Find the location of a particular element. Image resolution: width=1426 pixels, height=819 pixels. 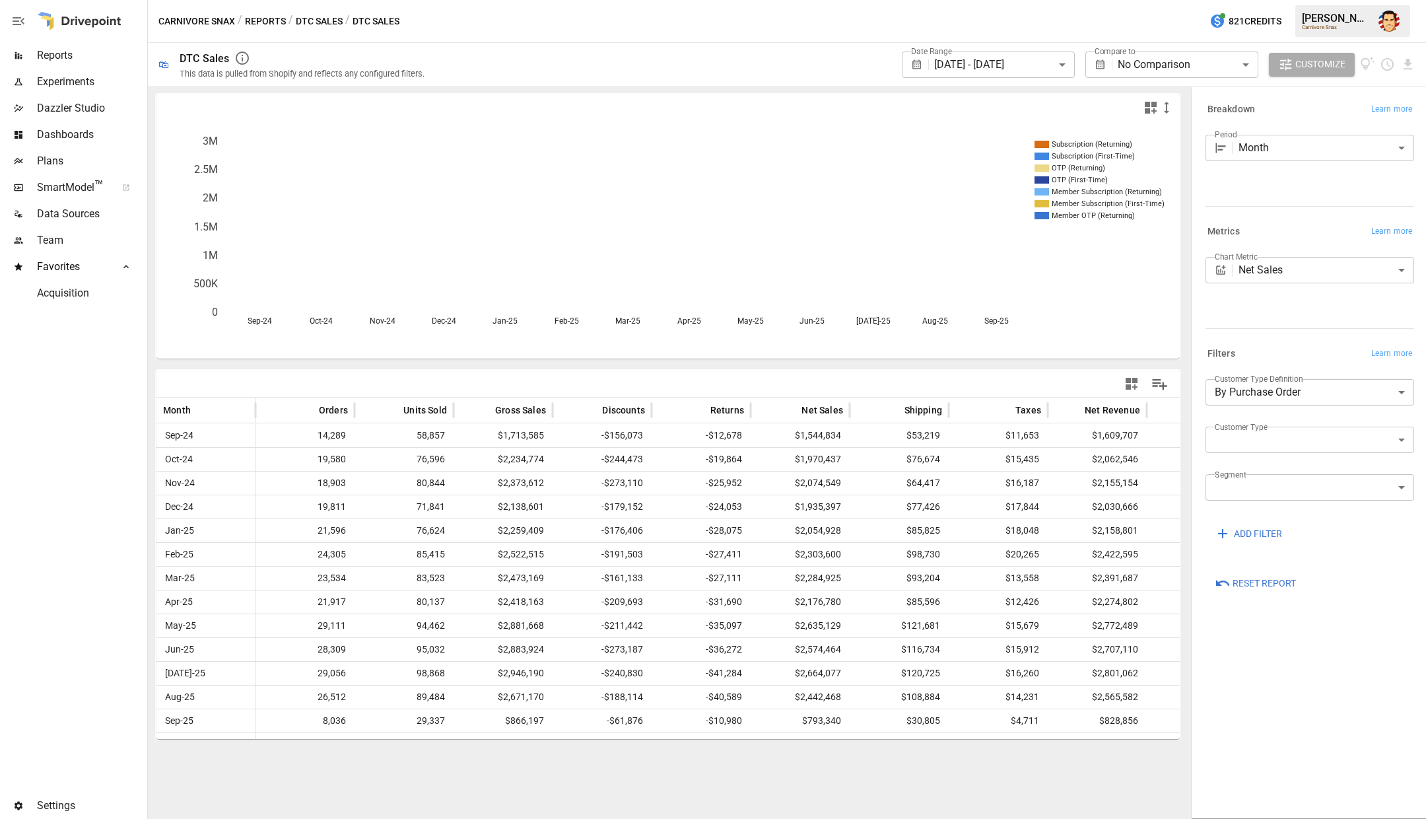

h6: Metrics is located at coordinates (1224, 232).